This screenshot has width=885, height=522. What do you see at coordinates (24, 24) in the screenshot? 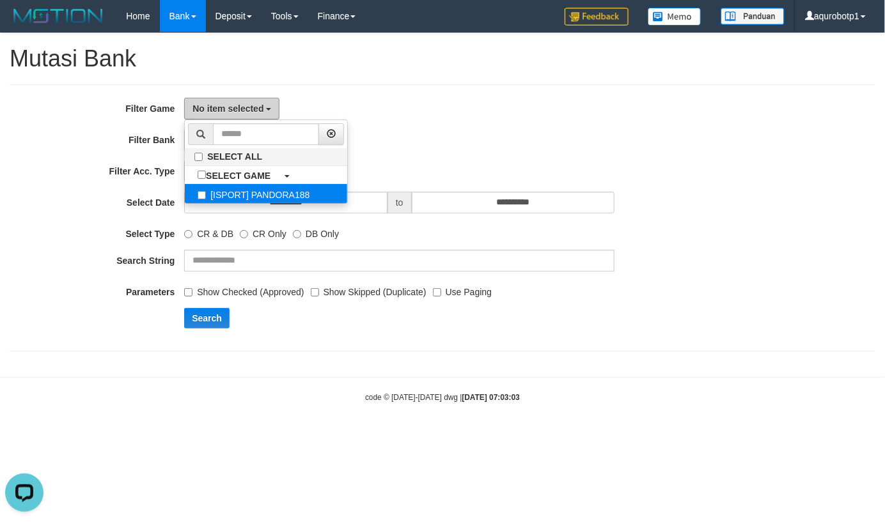
I see `button: Open LiveChat chat widget` at bounding box center [24, 24].